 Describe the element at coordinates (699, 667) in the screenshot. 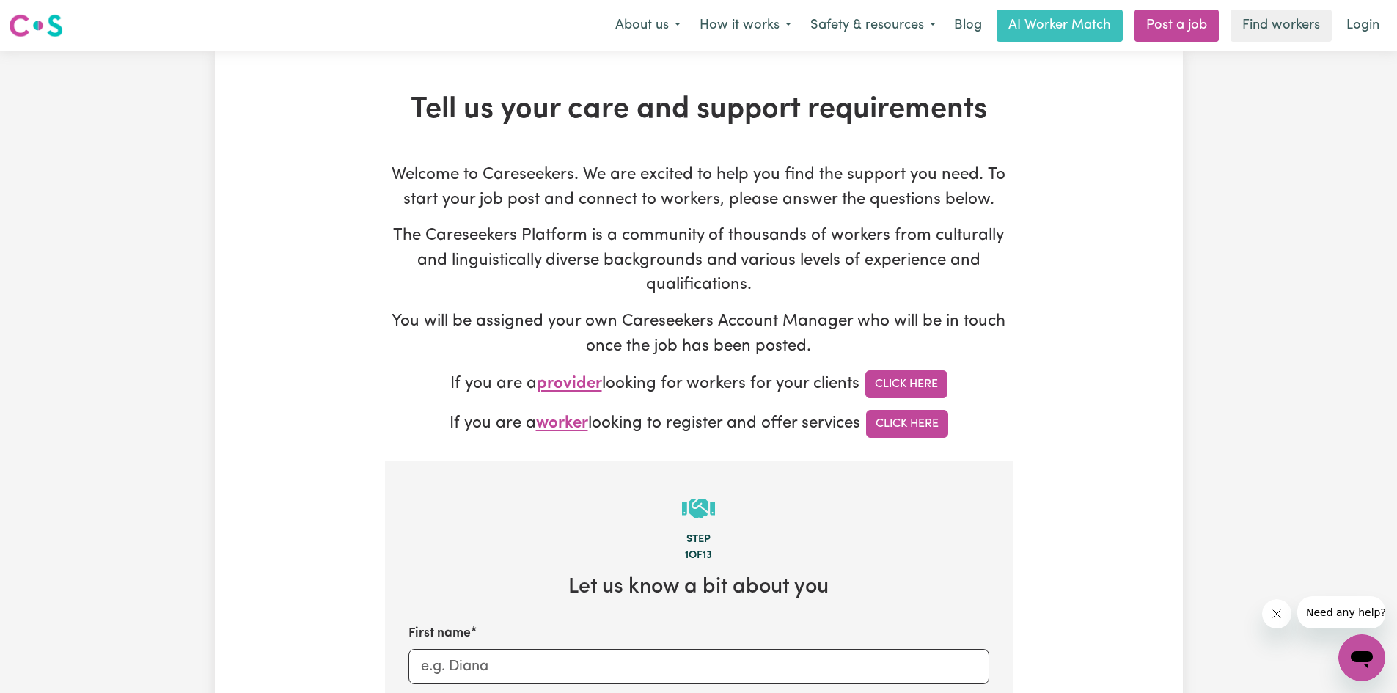

I see `input: e.g. Diana` at that location.